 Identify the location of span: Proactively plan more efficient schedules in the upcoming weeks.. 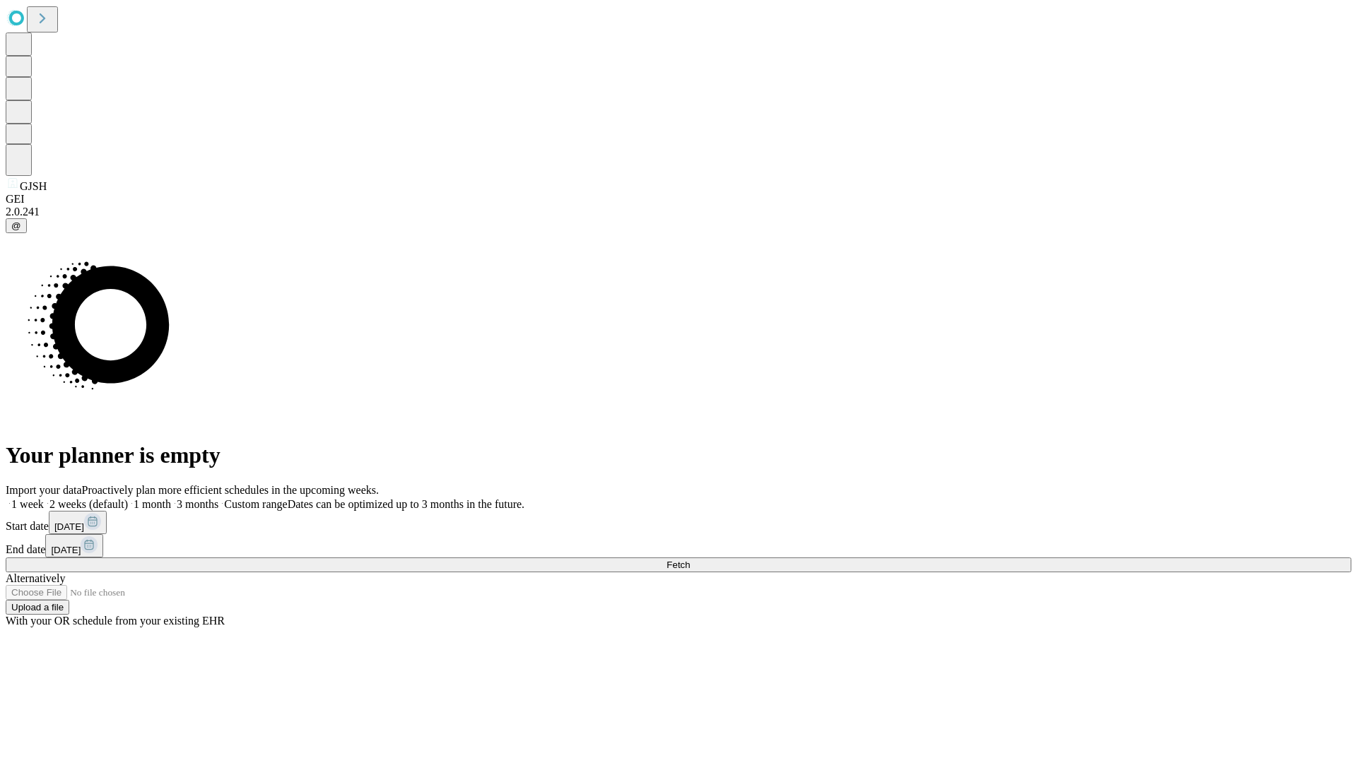
(230, 490).